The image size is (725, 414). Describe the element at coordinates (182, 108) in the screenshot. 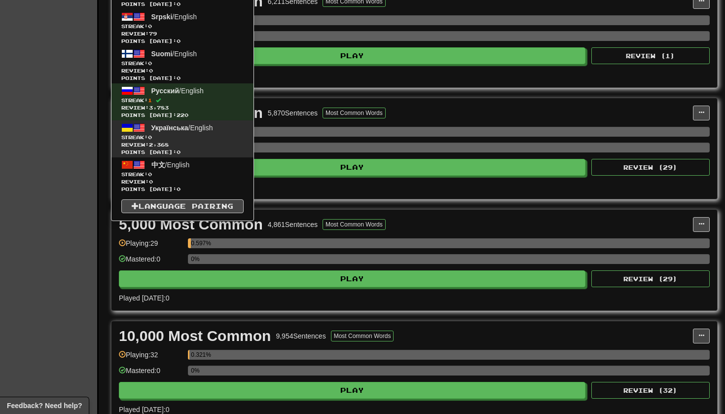

I see `span: Review: 3,783` at that location.